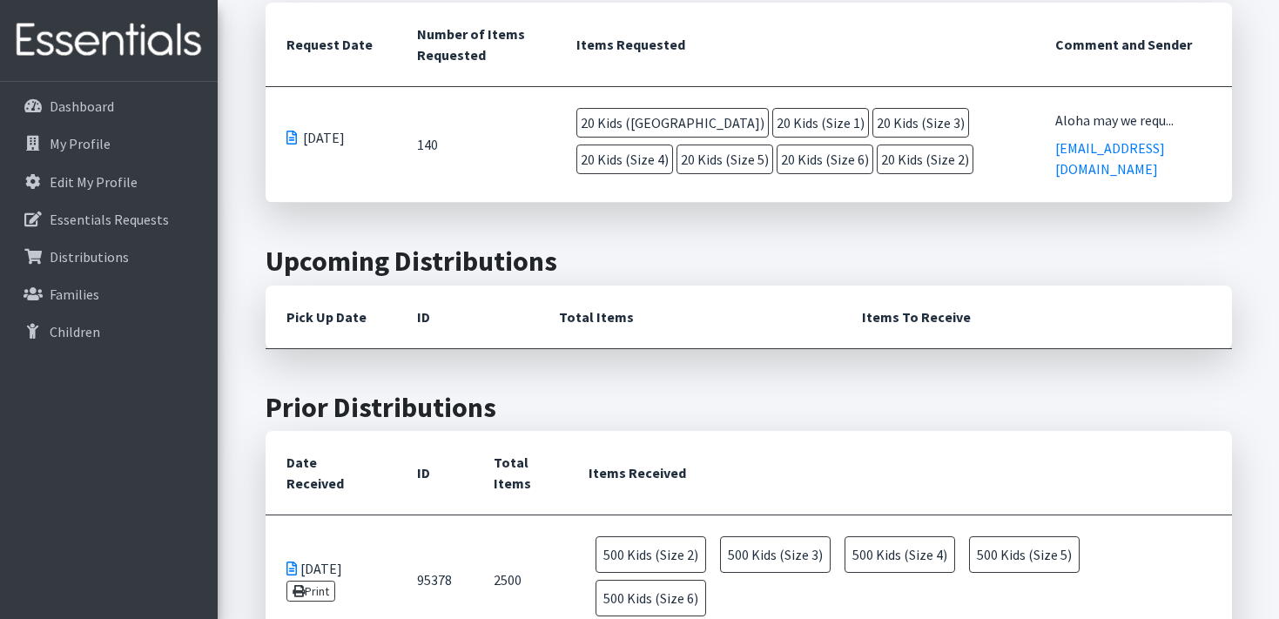  Describe the element at coordinates (724, 159) in the screenshot. I see `span: 20 Kids (Size 5)` at that location.